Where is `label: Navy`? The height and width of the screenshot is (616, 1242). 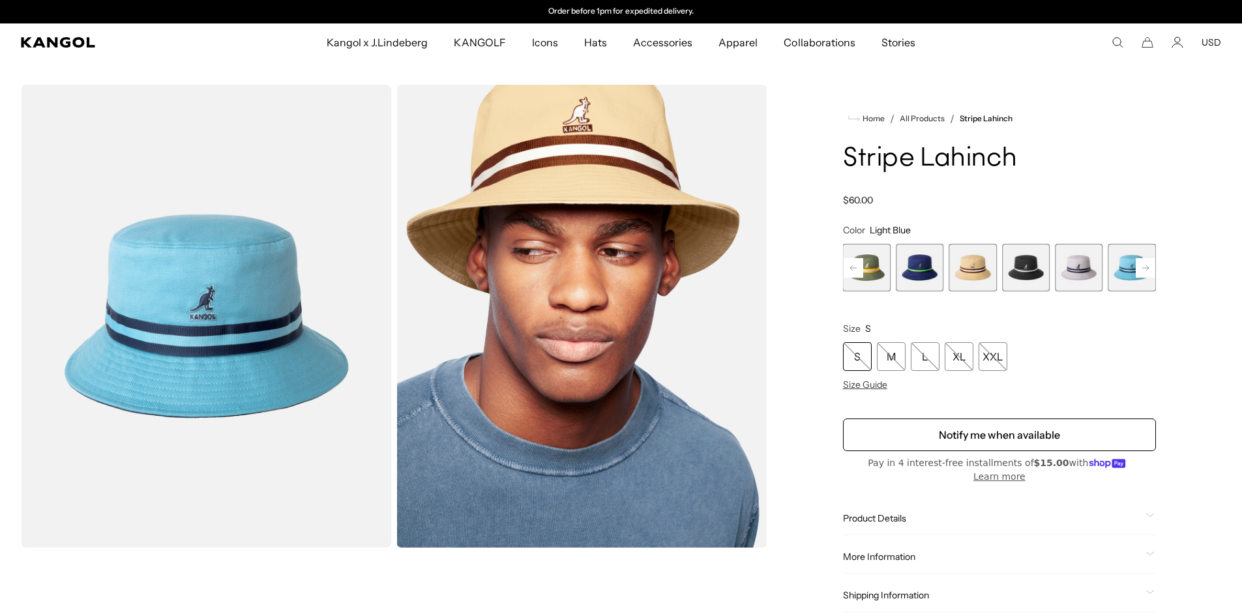 label: Navy is located at coordinates (919, 267).